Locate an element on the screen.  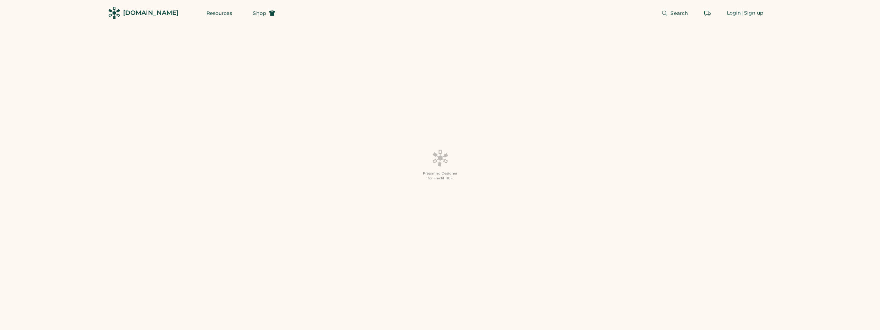
button: Retrieve an order is located at coordinates (707, 13).